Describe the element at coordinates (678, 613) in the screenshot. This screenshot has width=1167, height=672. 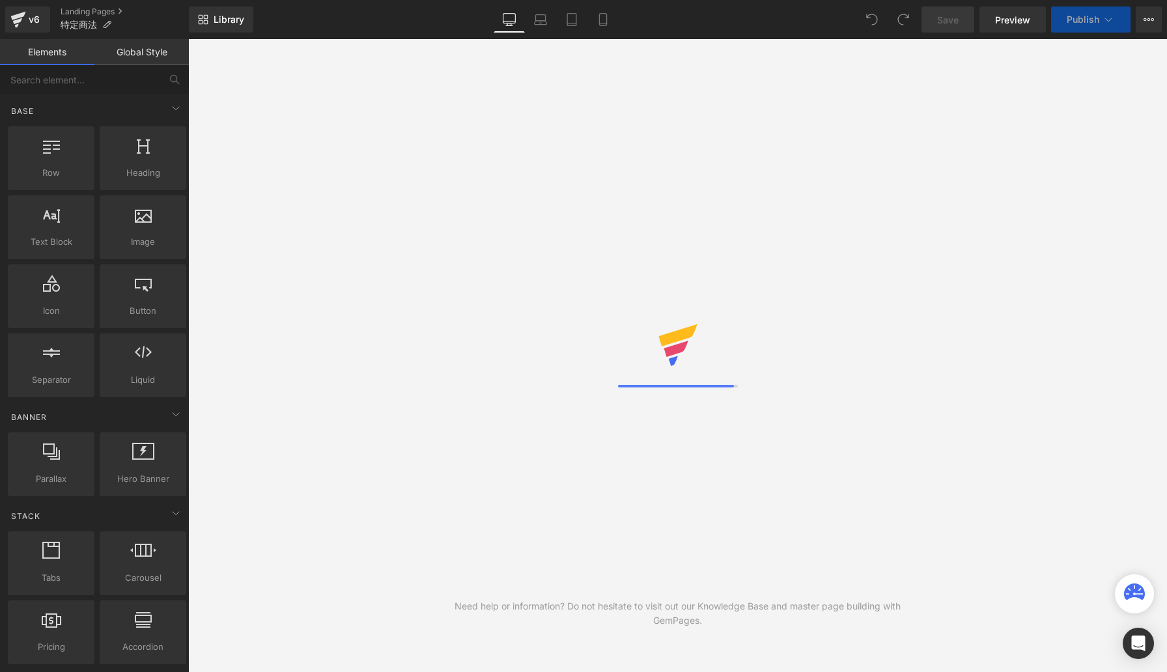
I see `div: Need help or information? Do not hesitate to visit out our Knowledge Base and master page buildin...` at that location.